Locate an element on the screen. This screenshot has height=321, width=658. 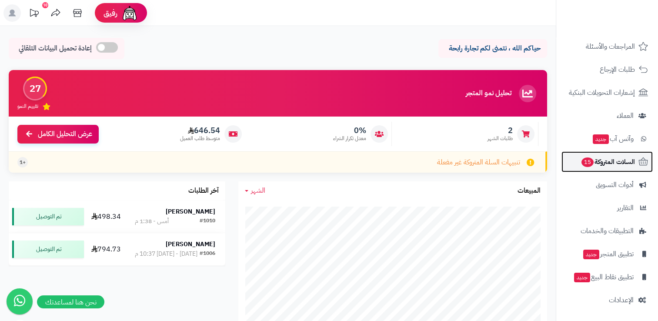
h3: المبيعات is located at coordinates (529, 191).